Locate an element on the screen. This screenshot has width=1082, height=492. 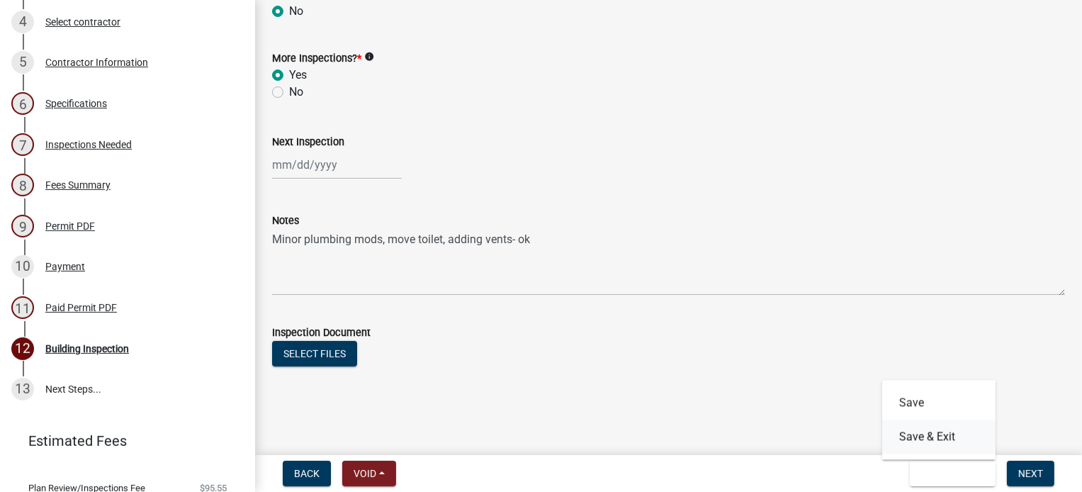
div: Contractor Information is located at coordinates (96, 62).